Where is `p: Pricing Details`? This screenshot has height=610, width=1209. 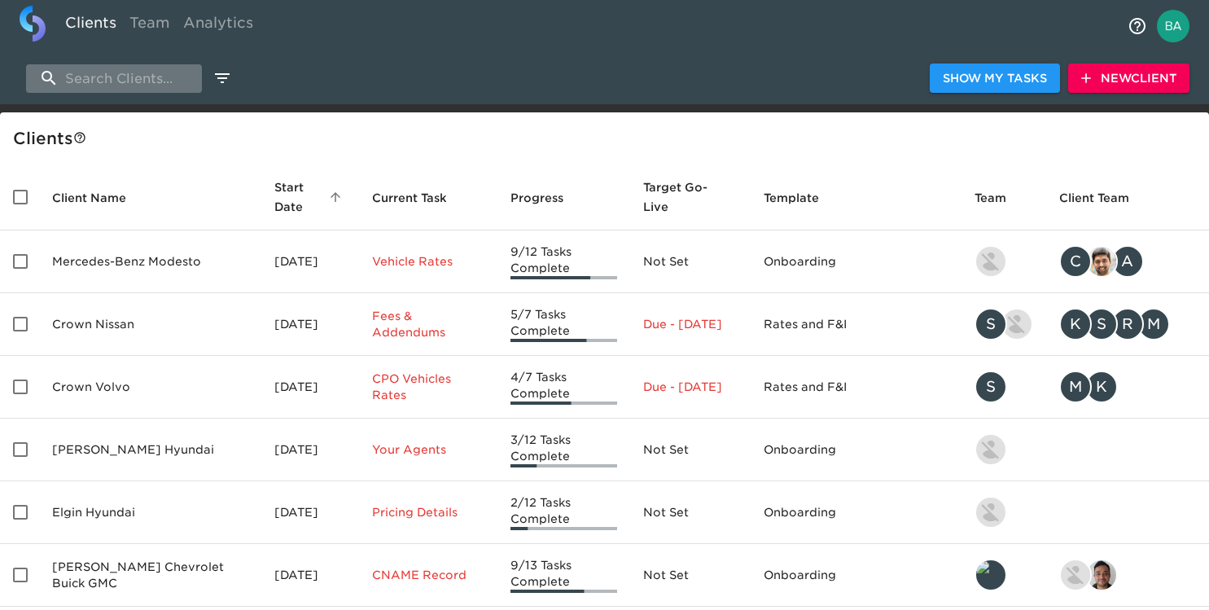
p: Pricing Details is located at coordinates (427, 512).